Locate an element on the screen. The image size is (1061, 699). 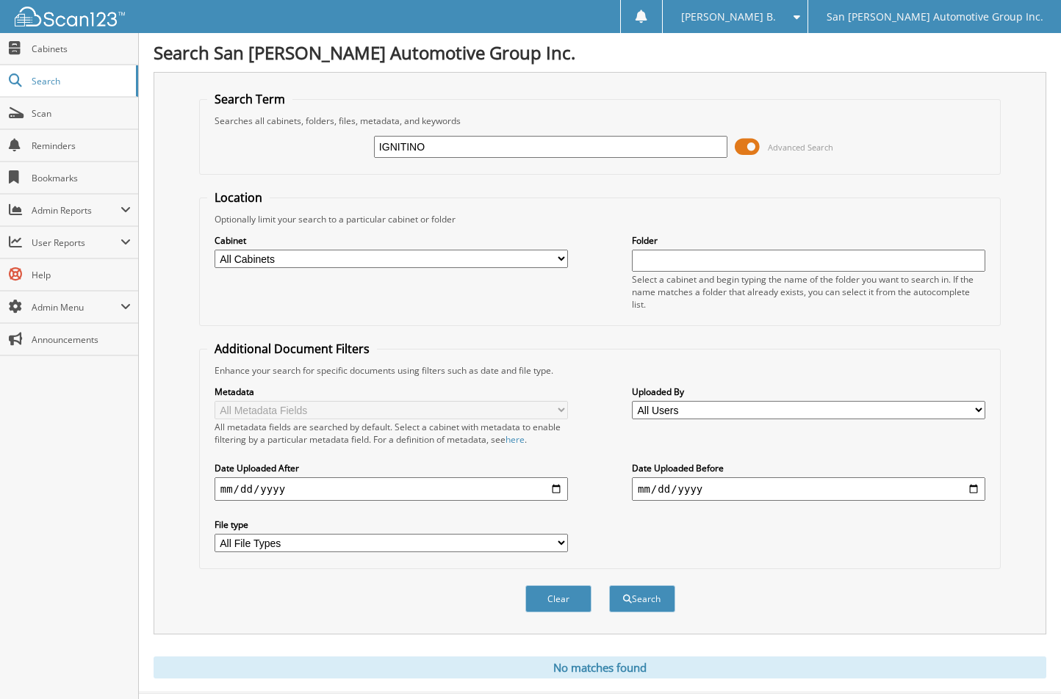
label: Date Uploaded Before is located at coordinates (808, 468).